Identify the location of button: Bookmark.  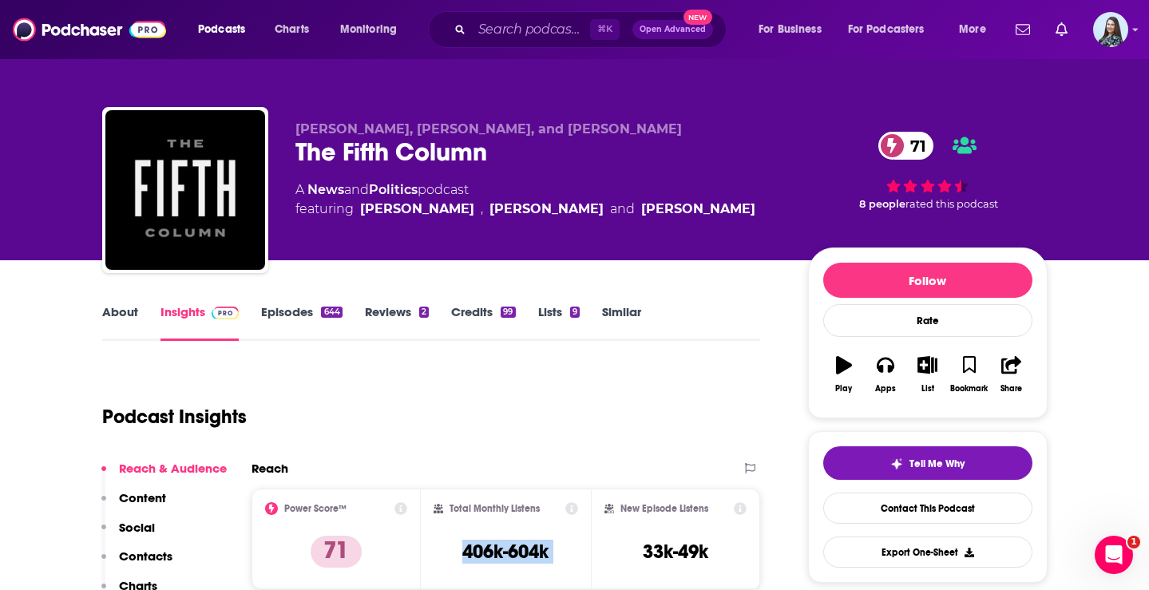
(969, 374).